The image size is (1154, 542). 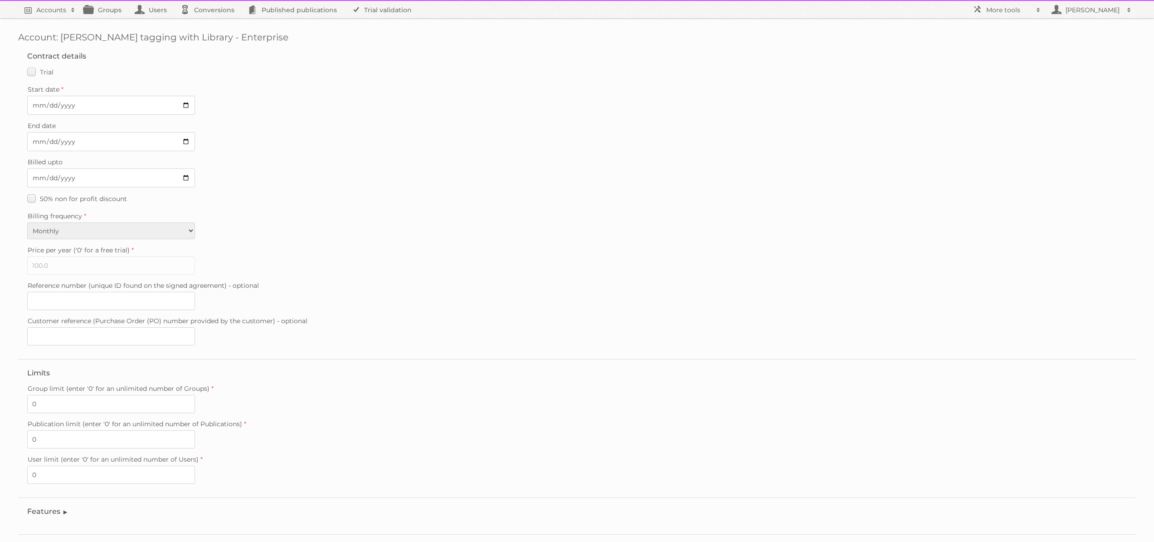 I want to click on a: Users, so click(x=153, y=10).